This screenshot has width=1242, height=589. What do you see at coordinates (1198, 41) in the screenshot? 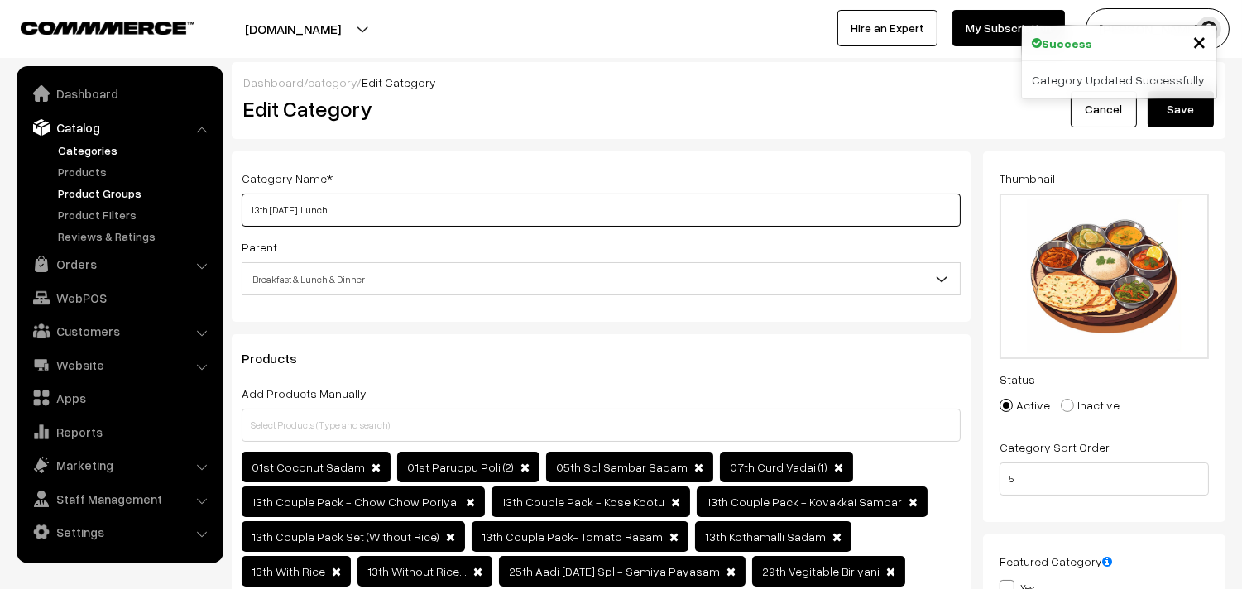
I see `button: Close` at bounding box center [1198, 41].